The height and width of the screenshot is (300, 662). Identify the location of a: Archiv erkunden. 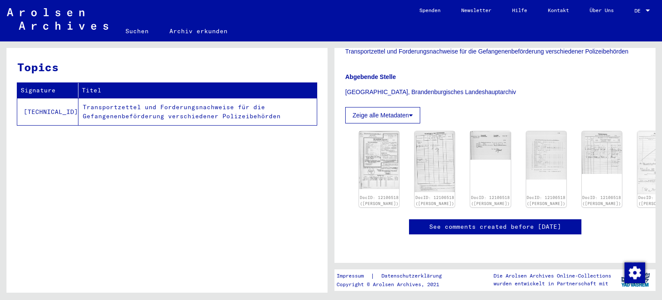
(198, 31).